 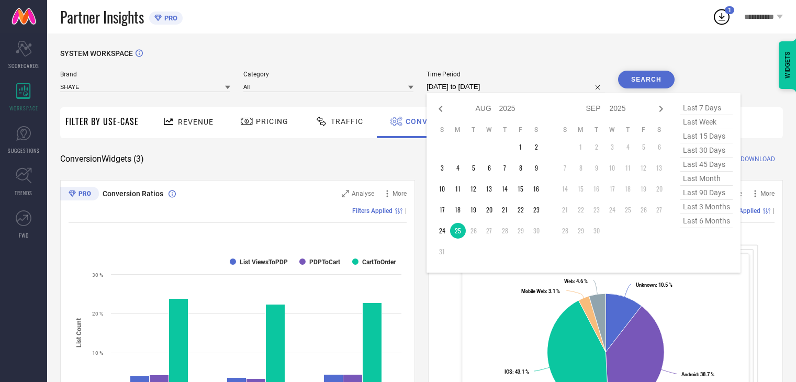 I want to click on td: Mon Sep 08 2025, so click(x=581, y=168).